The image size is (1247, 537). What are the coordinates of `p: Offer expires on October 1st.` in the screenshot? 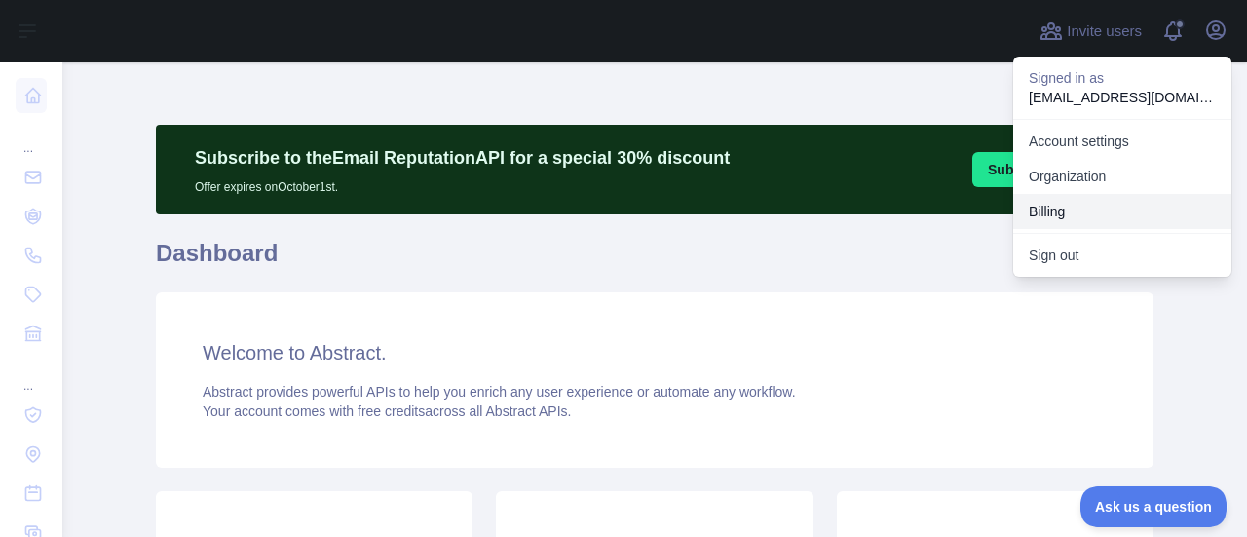 It's located at (462, 183).